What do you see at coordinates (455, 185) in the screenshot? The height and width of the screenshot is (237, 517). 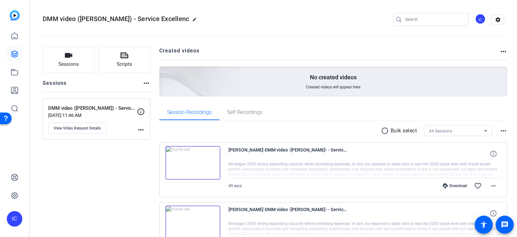 I see `div: Download` at bounding box center [455, 185].